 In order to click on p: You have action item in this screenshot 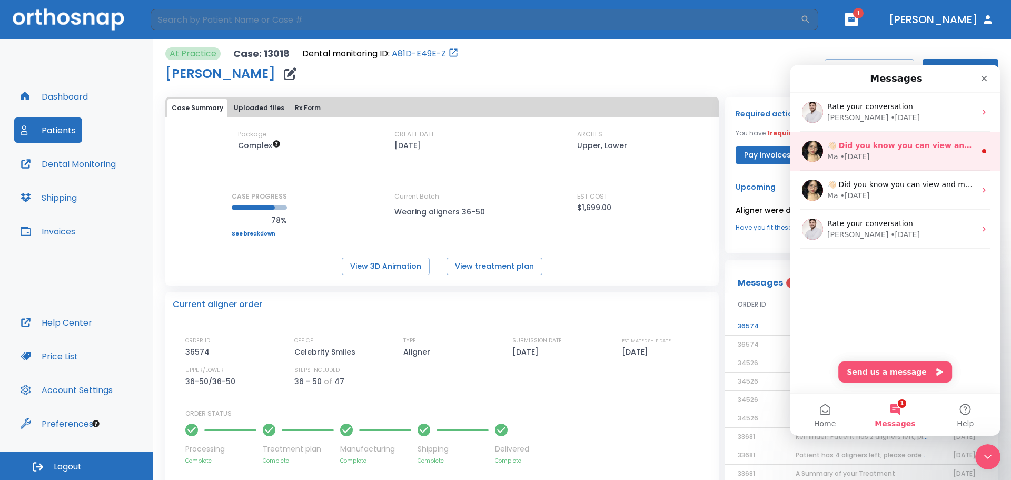, I will do `click(787, 133)`.